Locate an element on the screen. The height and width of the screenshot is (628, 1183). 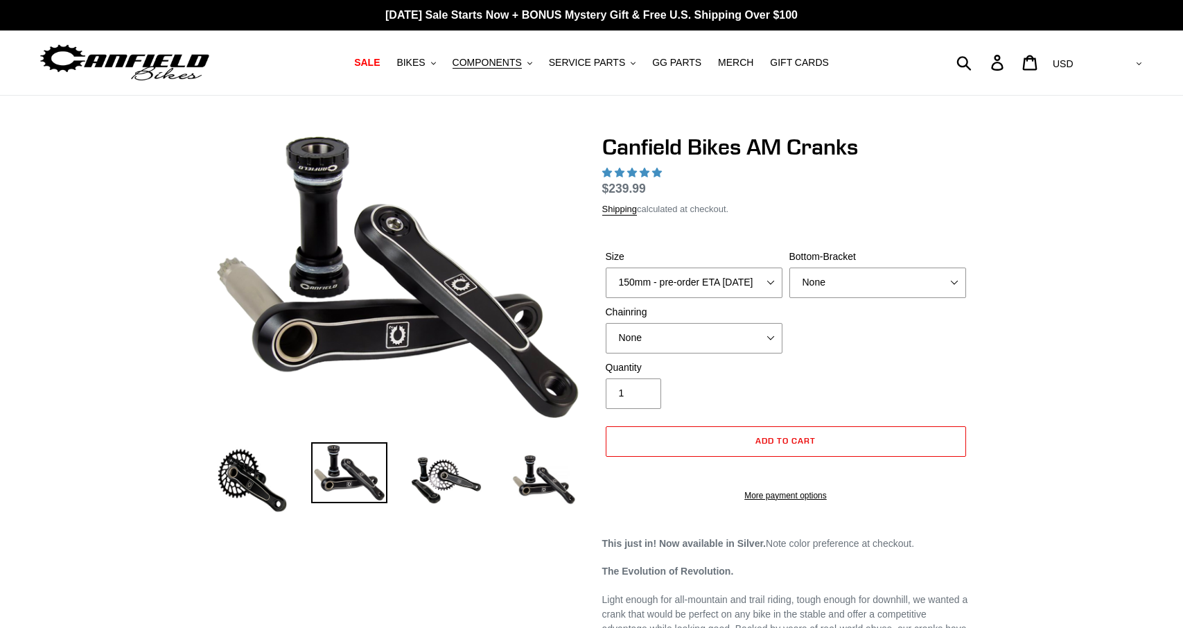
span: COMPONENTS is located at coordinates (487, 62).